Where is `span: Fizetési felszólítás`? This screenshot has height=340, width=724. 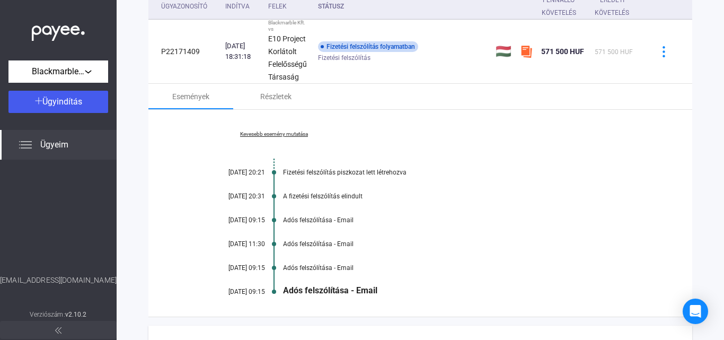 span: Fizetési felszólítás is located at coordinates (344, 58).